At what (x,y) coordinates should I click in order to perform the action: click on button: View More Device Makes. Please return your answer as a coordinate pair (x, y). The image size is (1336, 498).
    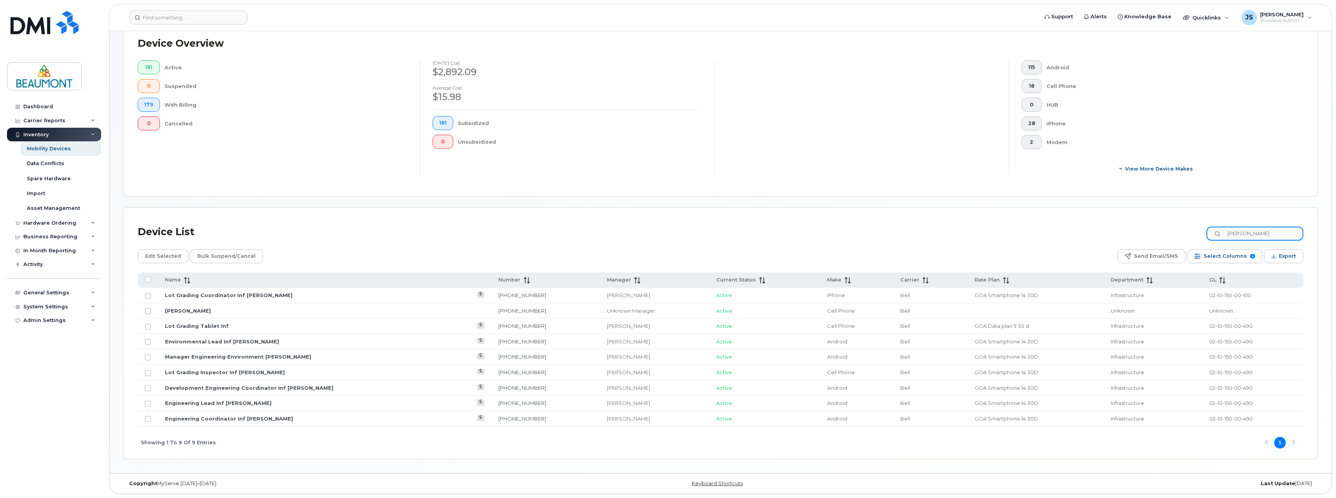
    Looking at the image, I should click on (1156, 168).